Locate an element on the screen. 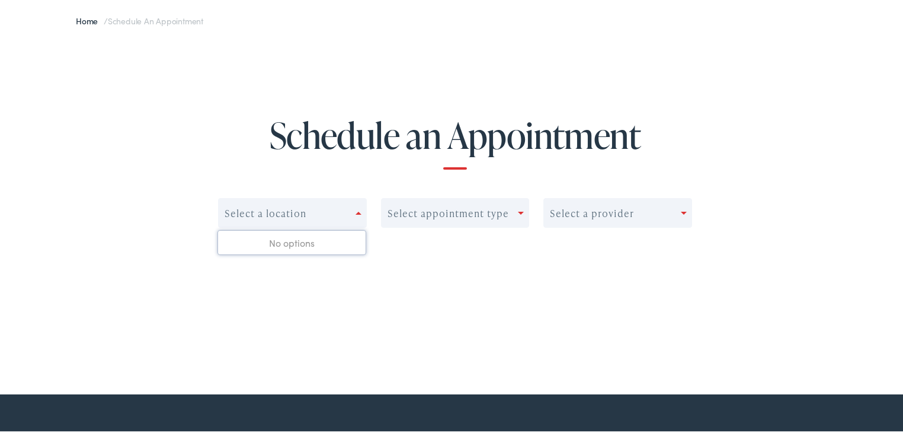  a: Home is located at coordinates (90, 19).